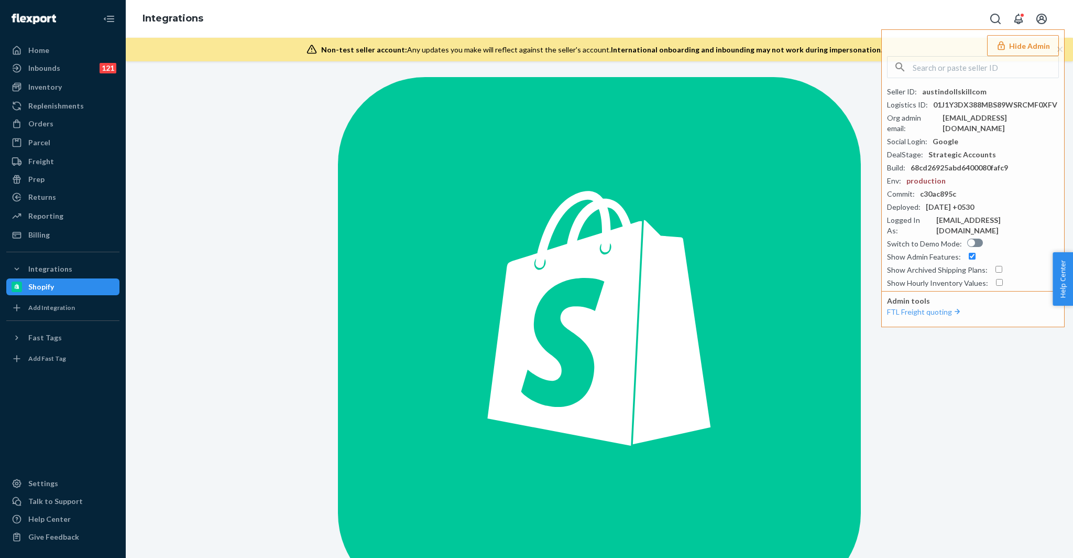  I want to click on div: Deployed :, so click(904, 207).